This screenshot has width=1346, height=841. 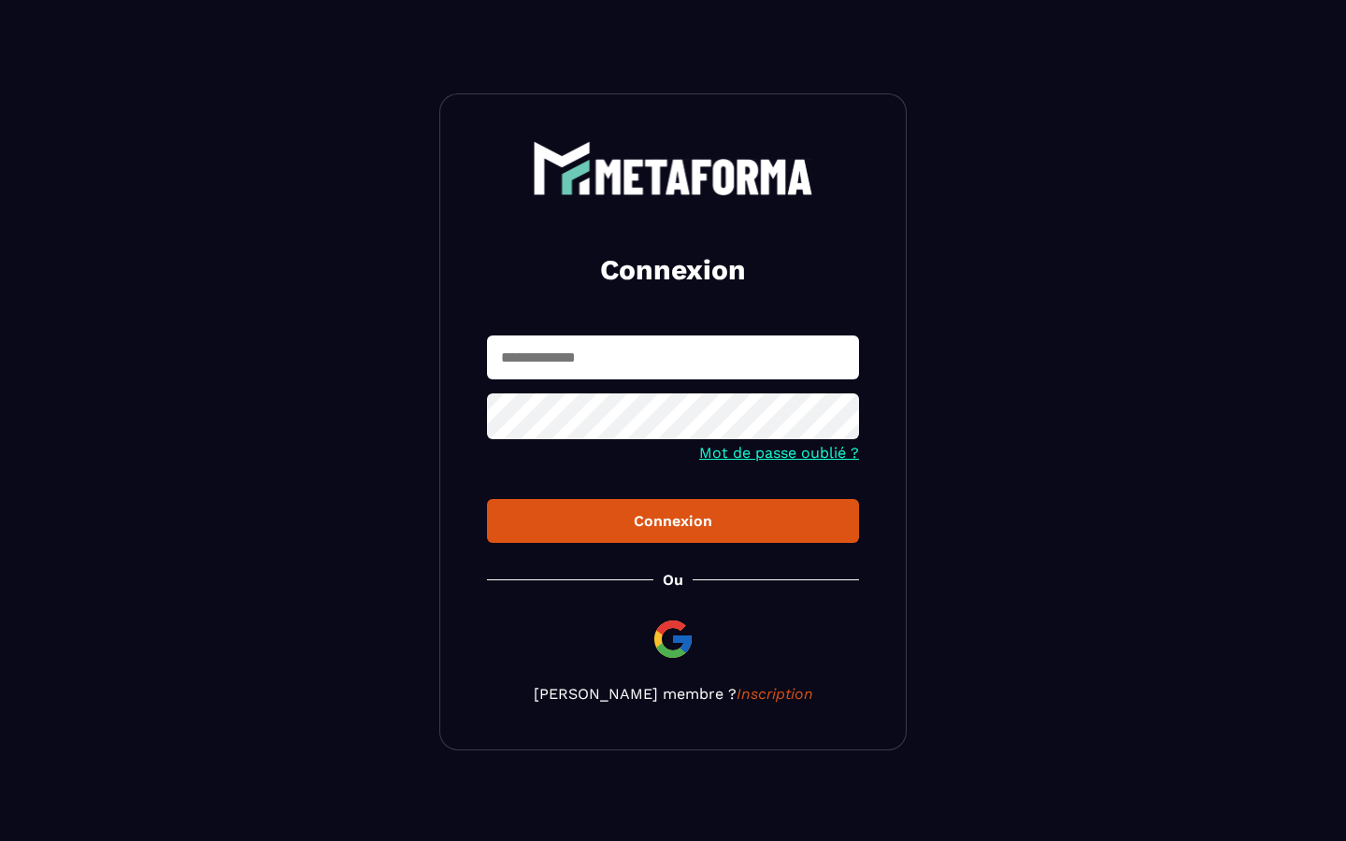 I want to click on a: Inscription, so click(x=775, y=693).